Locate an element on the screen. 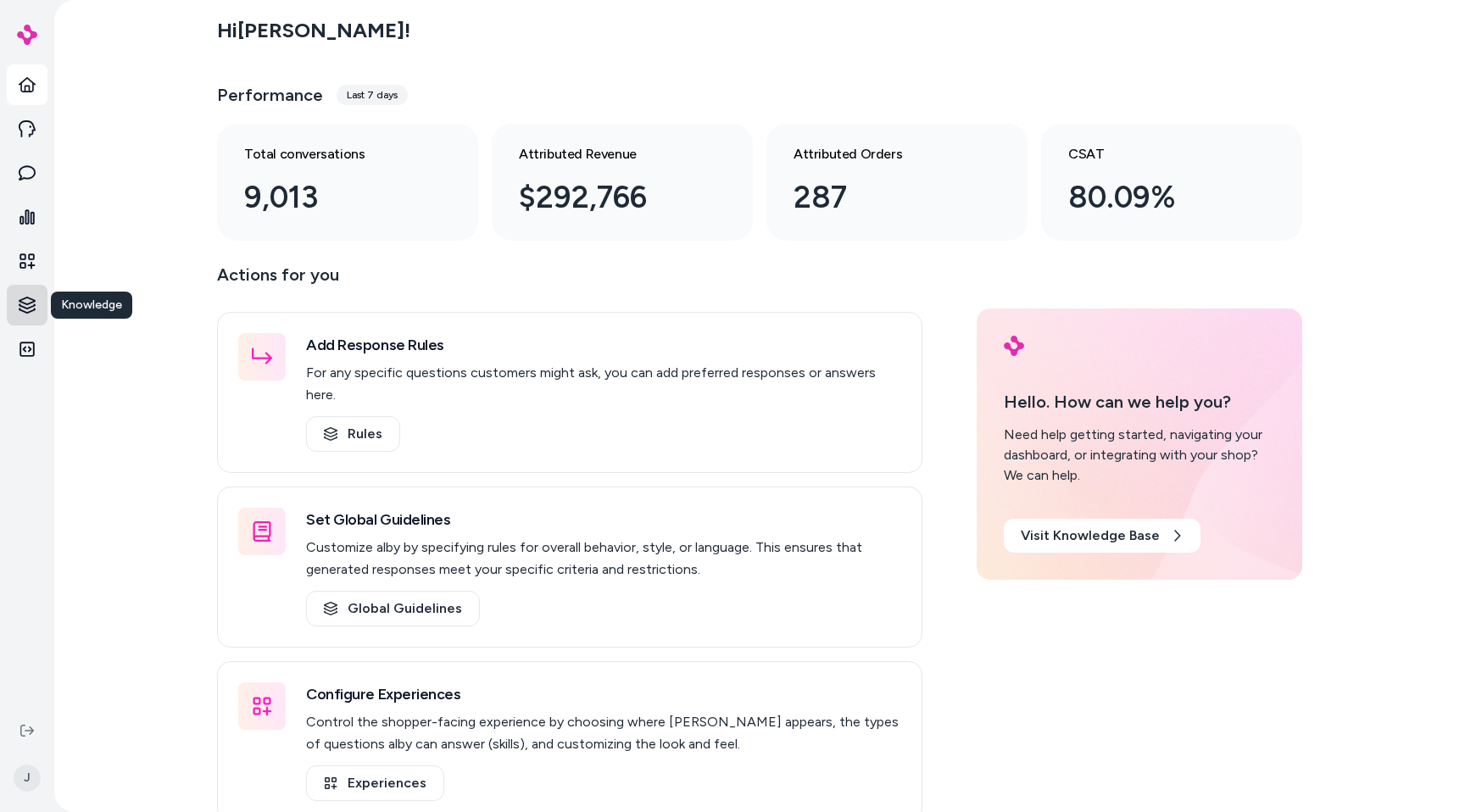 Image resolution: width=1465 pixels, height=812 pixels. h3: Attributed Orders is located at coordinates (884, 154).